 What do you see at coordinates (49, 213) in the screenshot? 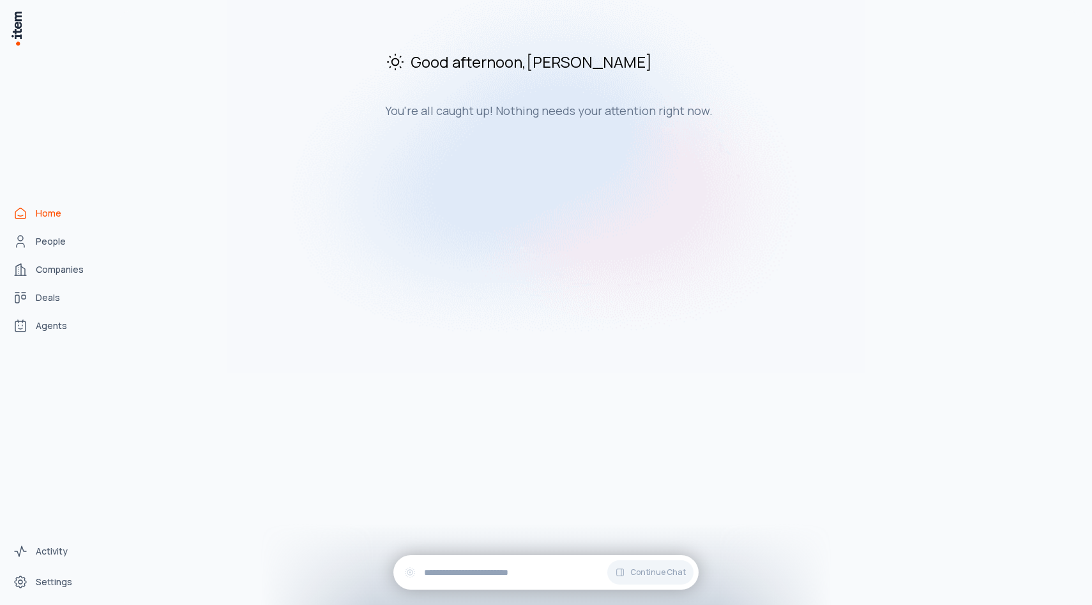
I see `span: Home` at bounding box center [49, 213].